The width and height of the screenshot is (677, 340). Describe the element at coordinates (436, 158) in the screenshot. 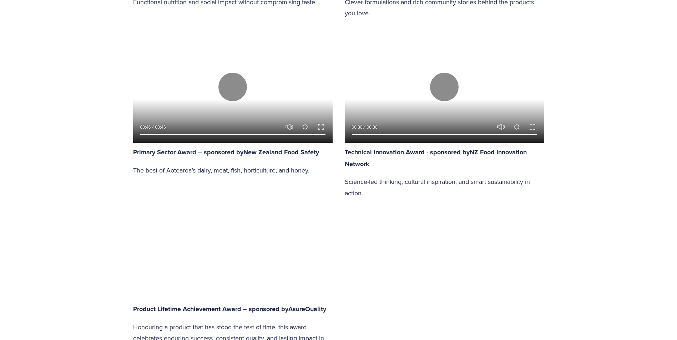

I see `a: NZ Food Innovation Network` at that location.